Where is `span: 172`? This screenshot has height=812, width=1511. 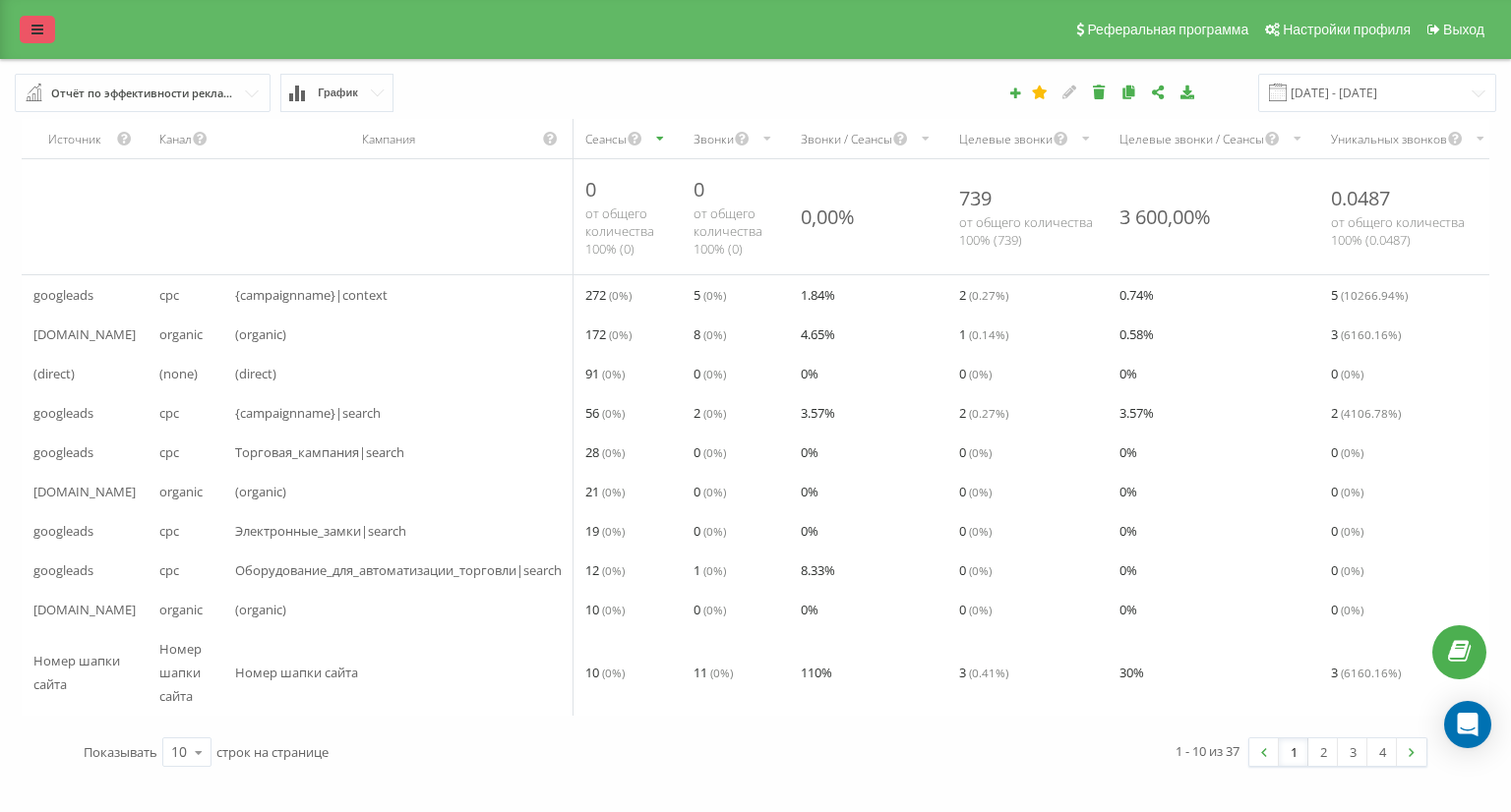 span: 172 is located at coordinates (608, 334).